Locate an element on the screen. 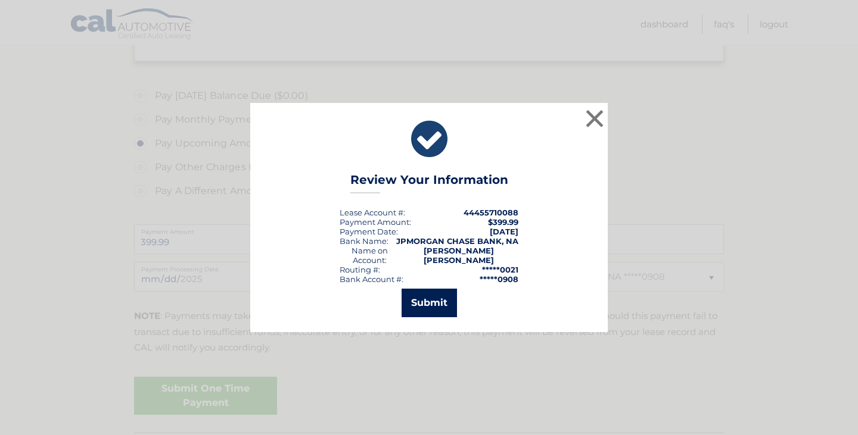  div: Name on Account: is located at coordinates (369, 256).